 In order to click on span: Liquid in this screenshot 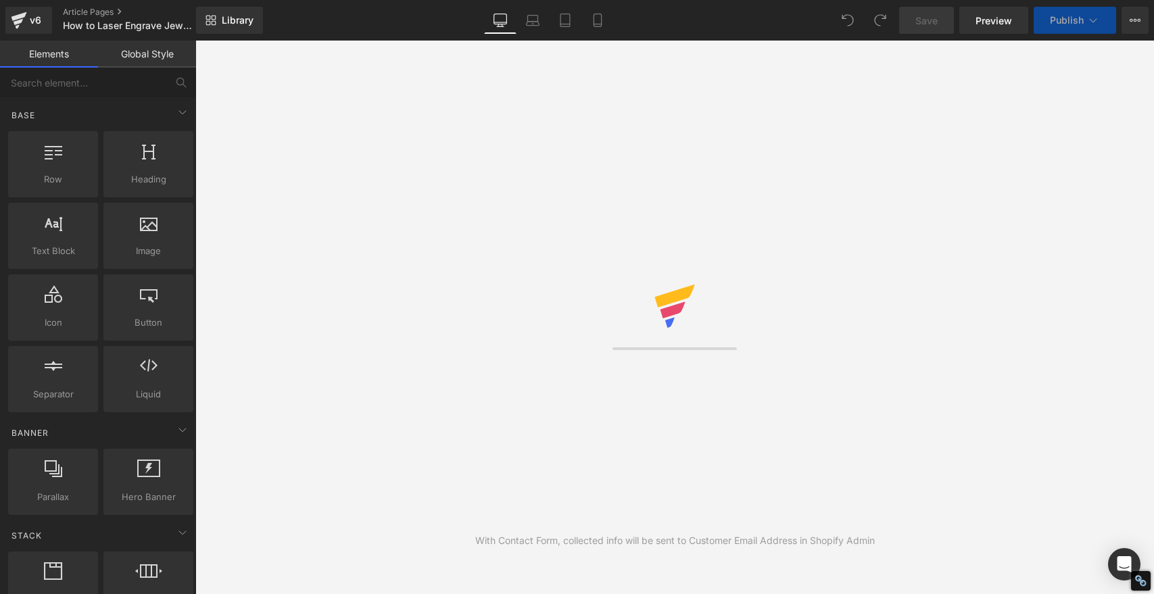, I will do `click(148, 394)`.